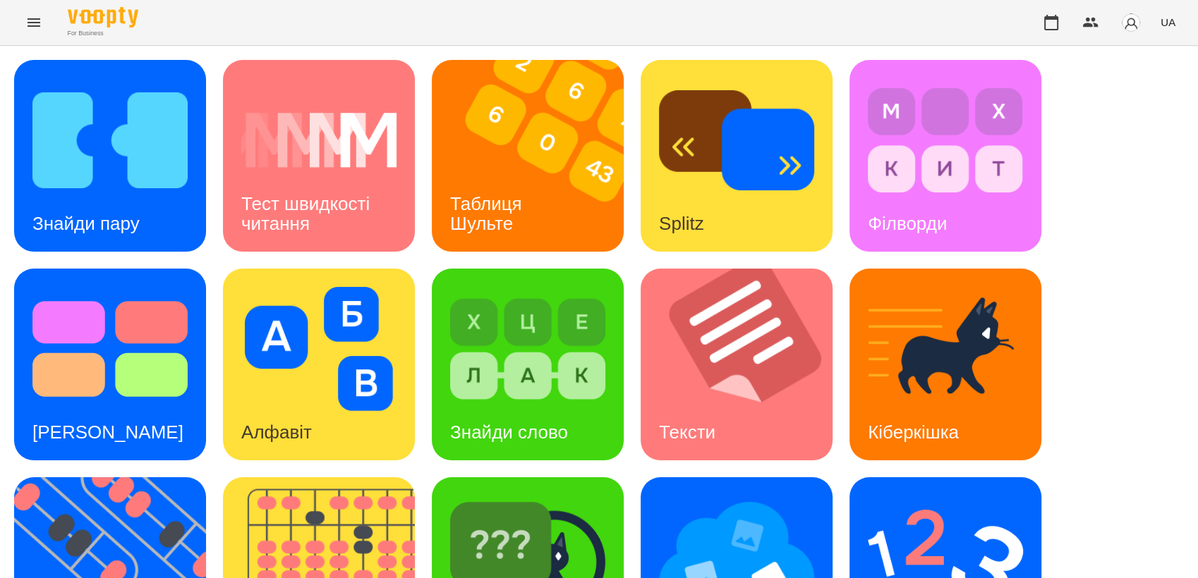  I want to click on h3: Алфавіт, so click(277, 432).